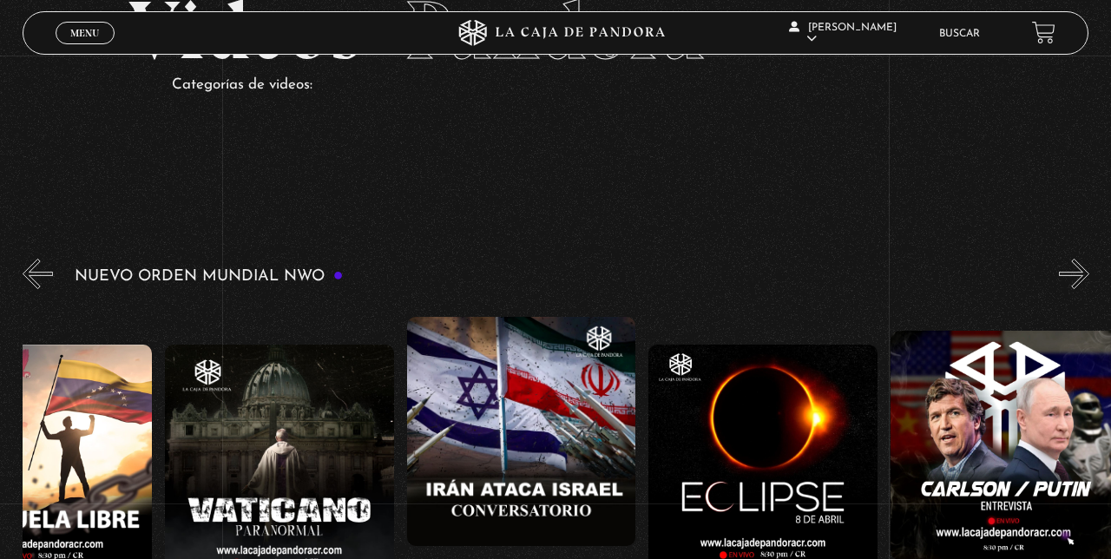 This screenshot has height=559, width=1111. Describe the element at coordinates (959, 34) in the screenshot. I see `a: Buscar` at that location.